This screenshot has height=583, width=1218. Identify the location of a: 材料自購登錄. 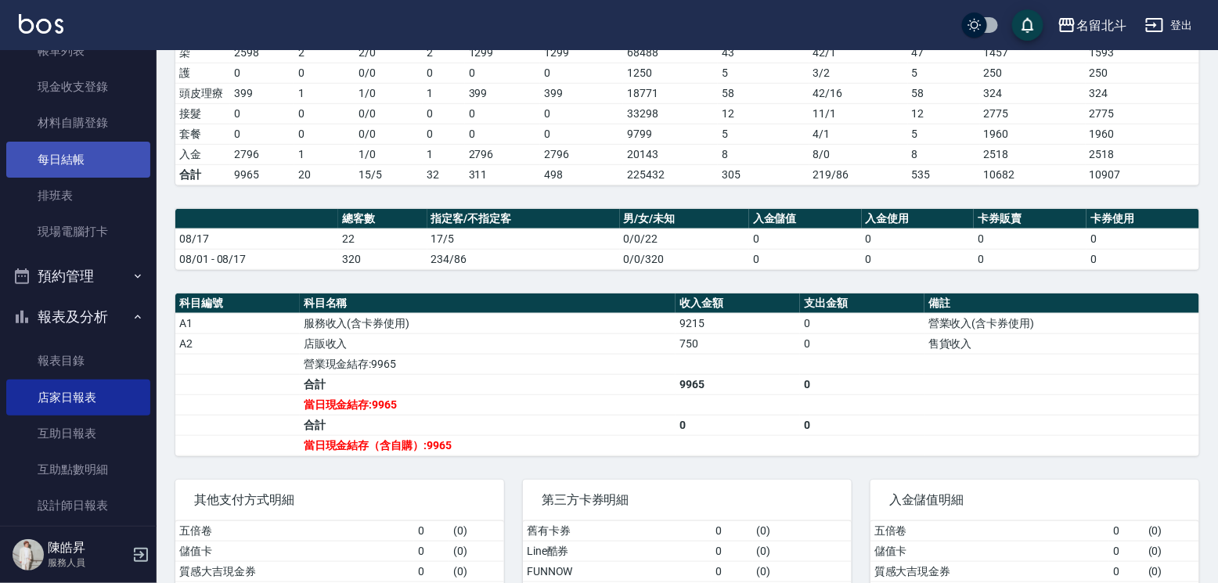
(78, 123).